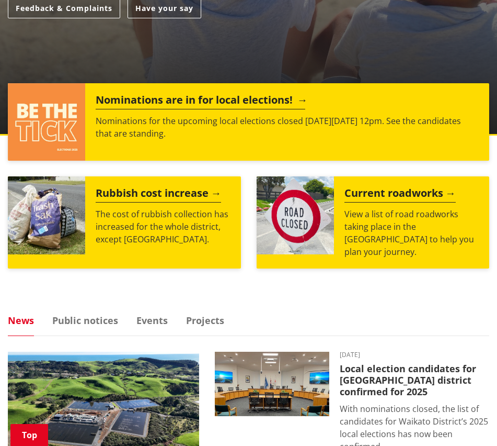  What do you see at coordinates (158, 195) in the screenshot?
I see `h2: Rubbish cost increase` at bounding box center [158, 195].